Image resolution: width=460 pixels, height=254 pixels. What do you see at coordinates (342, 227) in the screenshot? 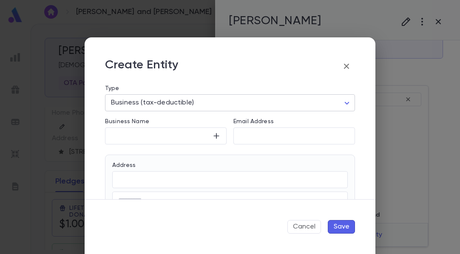
I see `button: Save` at bounding box center [342, 227].